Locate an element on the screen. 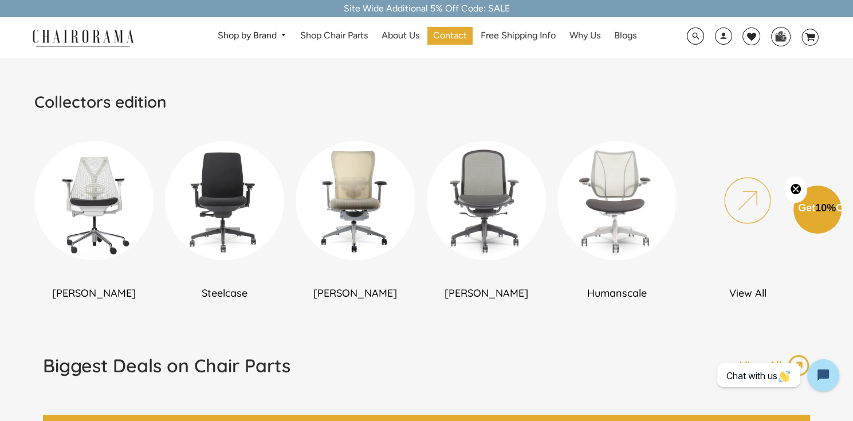 This screenshot has height=421, width=853. span: Why Us is located at coordinates (585, 35).